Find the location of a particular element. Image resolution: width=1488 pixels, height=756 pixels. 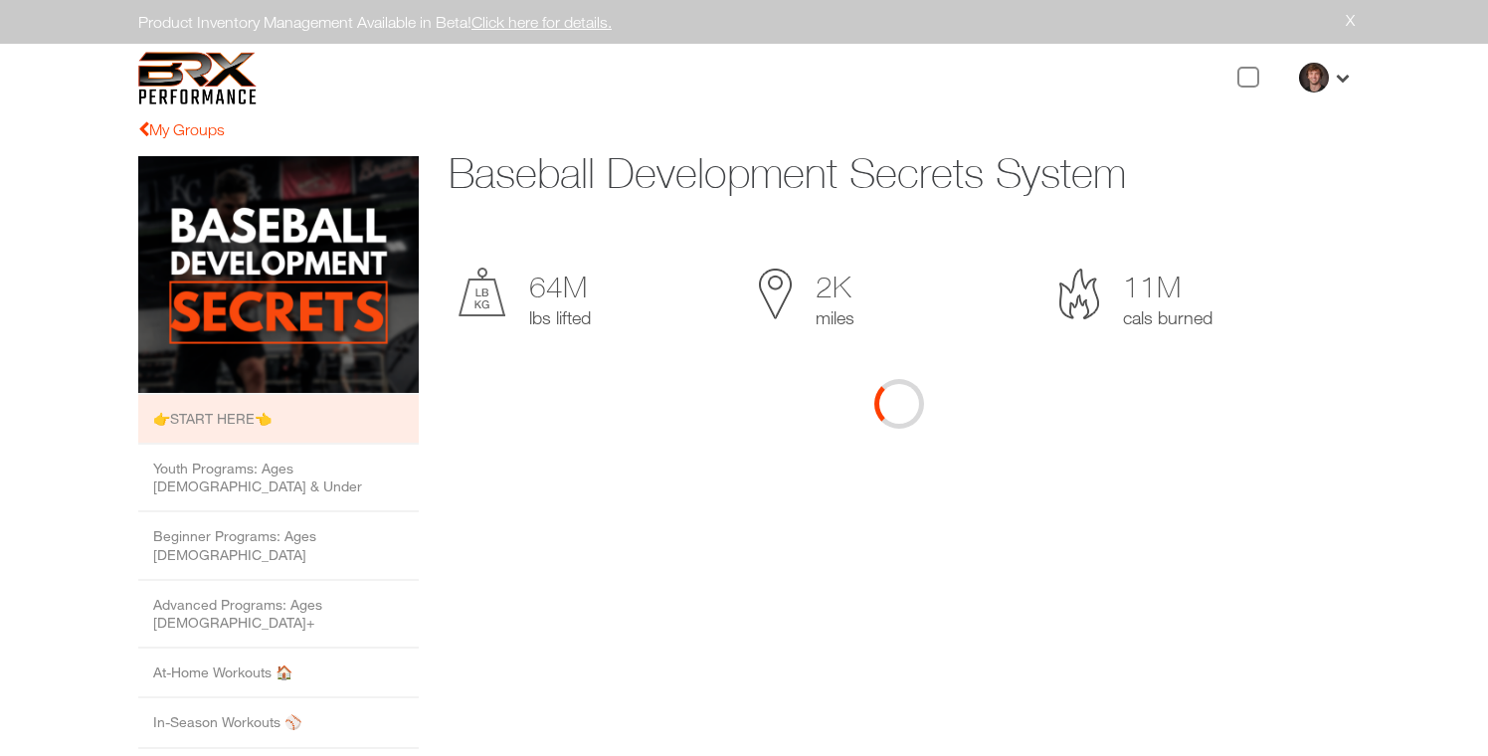

li: Youth Programs: Ages 12 & Under is located at coordinates (278, 478).